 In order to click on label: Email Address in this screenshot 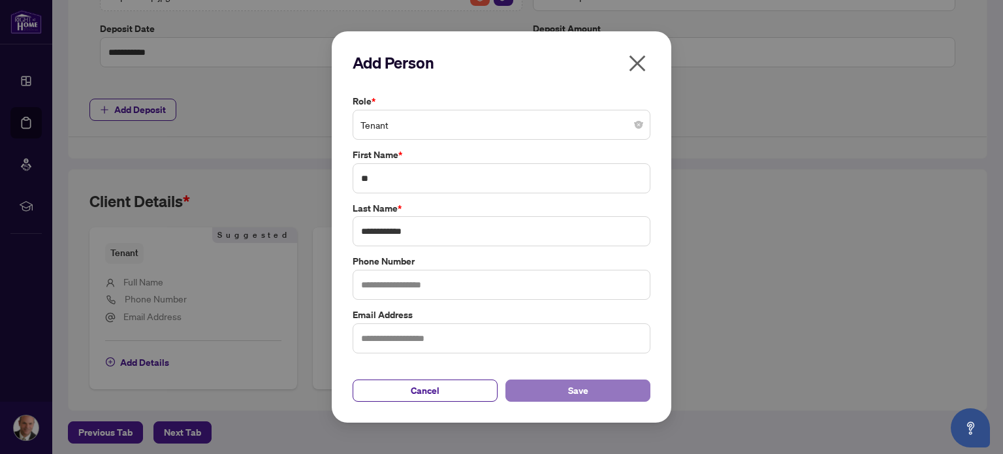, I will do `click(502, 315)`.